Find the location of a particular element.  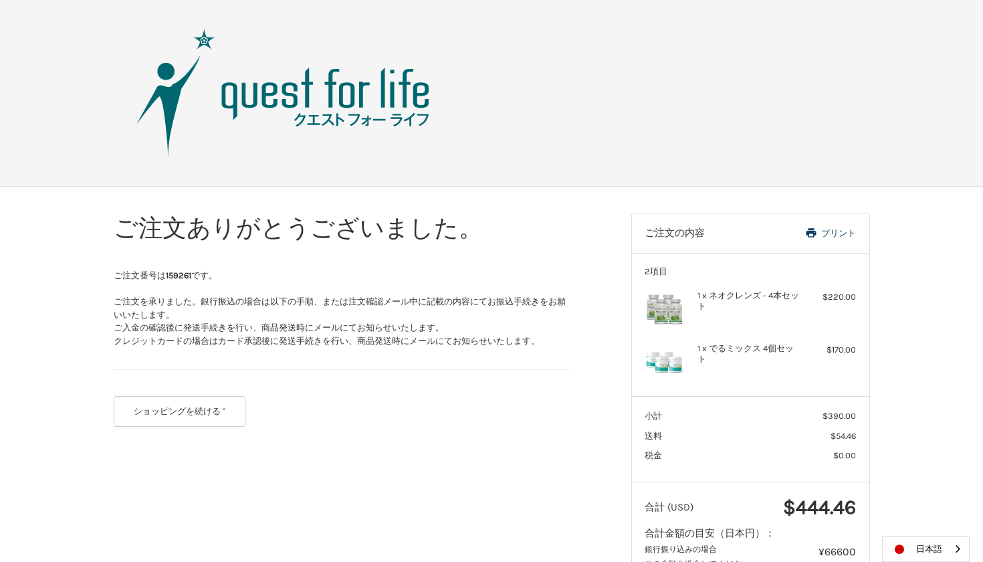

img: クエスト・グループ is located at coordinates (284, 93).